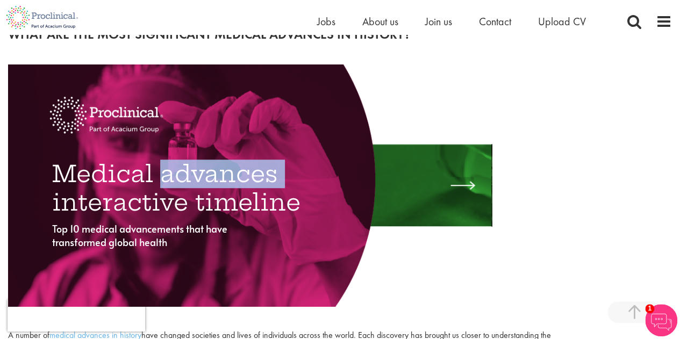 This screenshot has width=680, height=339. I want to click on span: Contact, so click(495, 22).